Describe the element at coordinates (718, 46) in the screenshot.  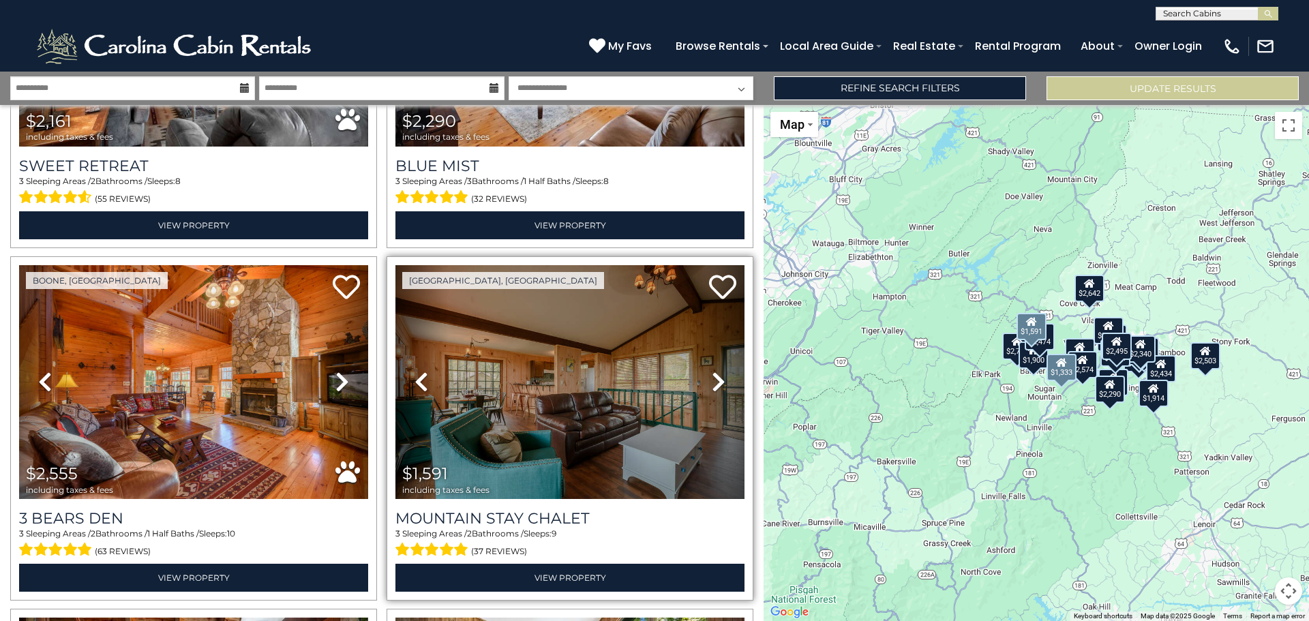
I see `a: Browse Rentals` at that location.